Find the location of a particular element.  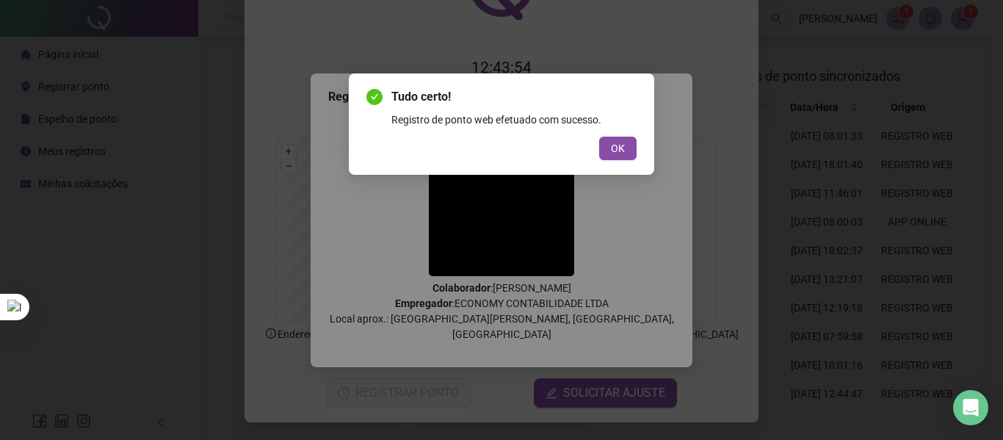

span: Tudo certo! is located at coordinates (514, 97).